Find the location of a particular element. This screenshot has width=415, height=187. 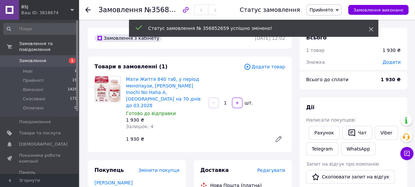

span: Запит на відгук про компанію is located at coordinates (342, 164).